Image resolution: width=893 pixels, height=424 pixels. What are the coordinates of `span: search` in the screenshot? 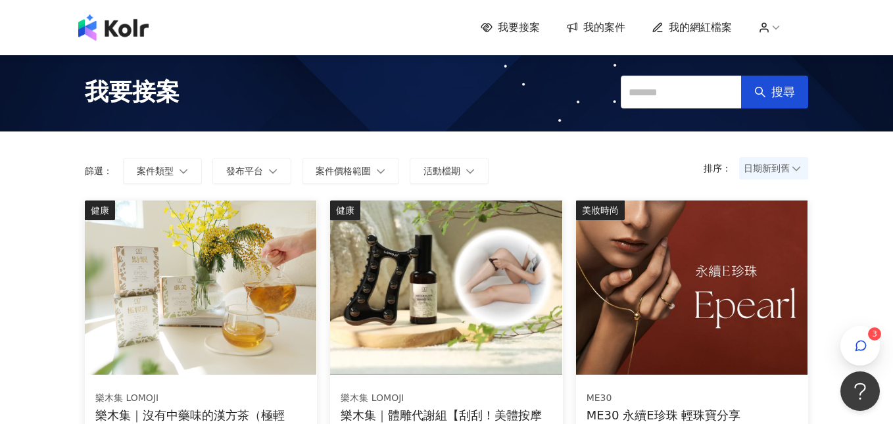 It's located at (760, 92).